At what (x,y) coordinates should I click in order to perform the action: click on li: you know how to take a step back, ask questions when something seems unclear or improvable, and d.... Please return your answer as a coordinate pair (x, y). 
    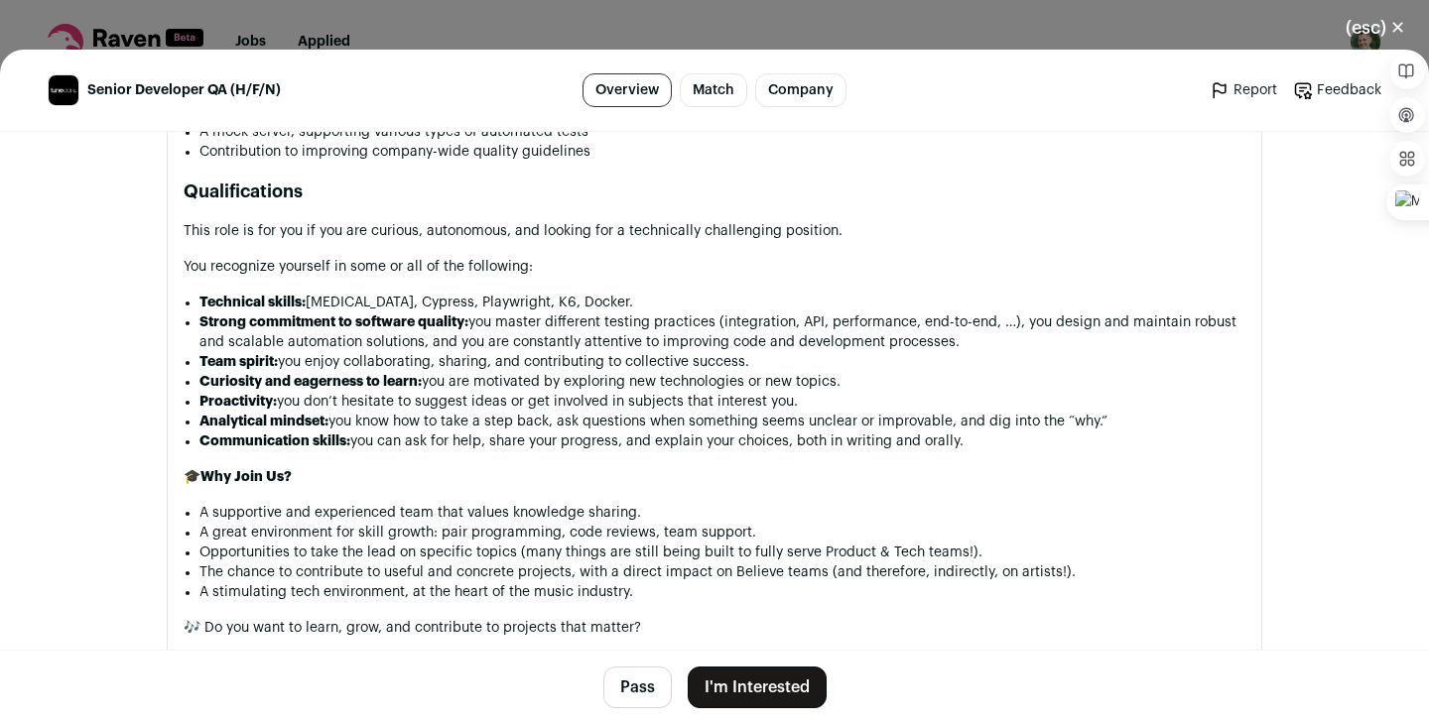
    Looking at the image, I should click on (722, 422).